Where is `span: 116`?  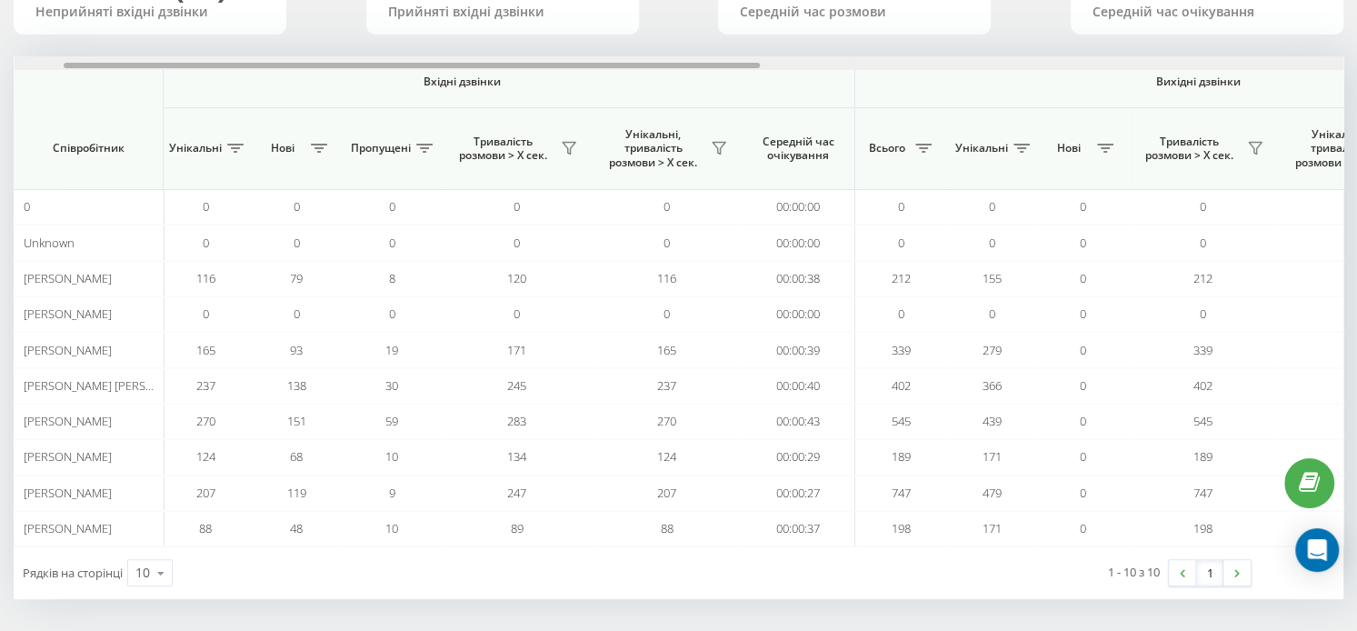
span: 116 is located at coordinates (666, 278).